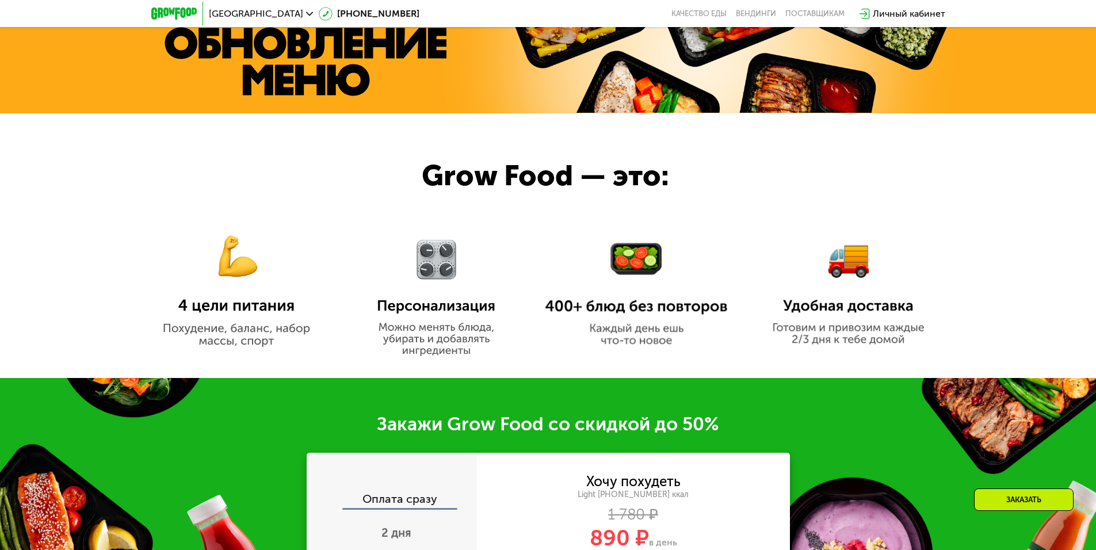 The width and height of the screenshot is (1096, 550). What do you see at coordinates (756, 14) in the screenshot?
I see `a: Вендинги` at bounding box center [756, 14].